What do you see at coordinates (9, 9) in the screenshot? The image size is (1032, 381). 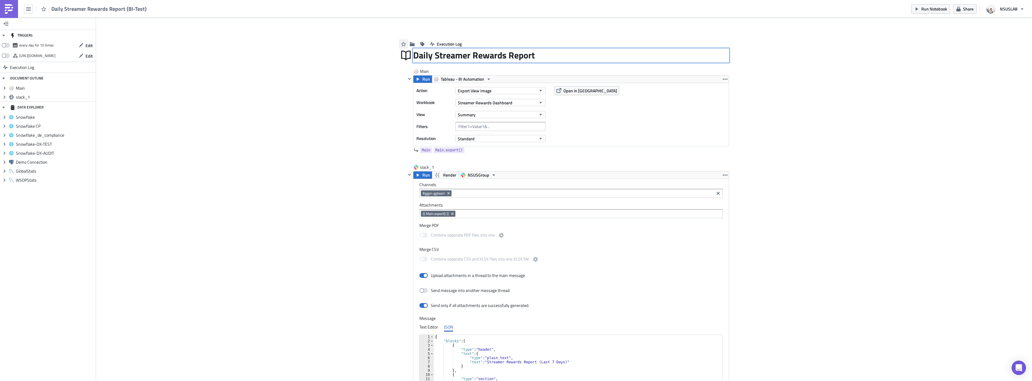 I see `img: PushMetrics` at bounding box center [9, 9].